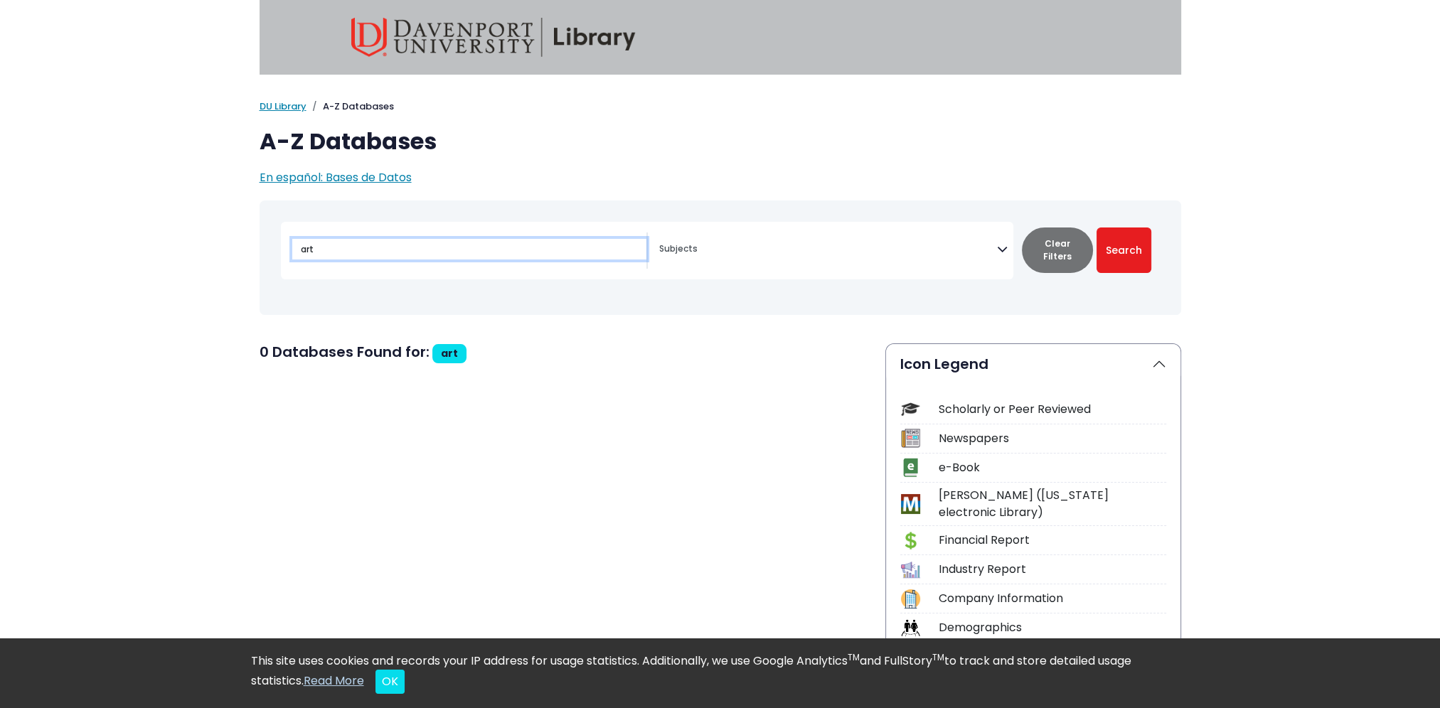 The width and height of the screenshot is (1440, 708). Describe the element at coordinates (1053, 599) in the screenshot. I see `div: Company Information` at that location.